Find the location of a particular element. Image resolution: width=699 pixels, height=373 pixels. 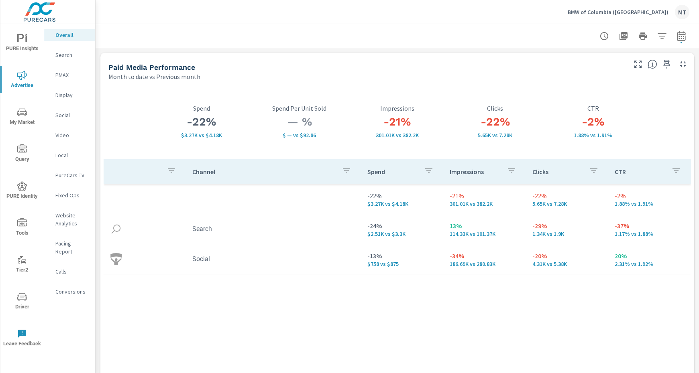

p: 1.17% vs 1.88% is located at coordinates (649, 234).